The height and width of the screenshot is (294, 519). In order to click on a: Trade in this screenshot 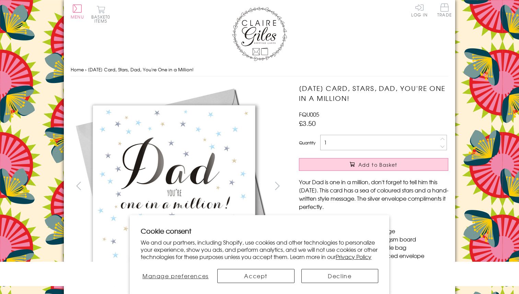, I will do `click(445, 11)`.